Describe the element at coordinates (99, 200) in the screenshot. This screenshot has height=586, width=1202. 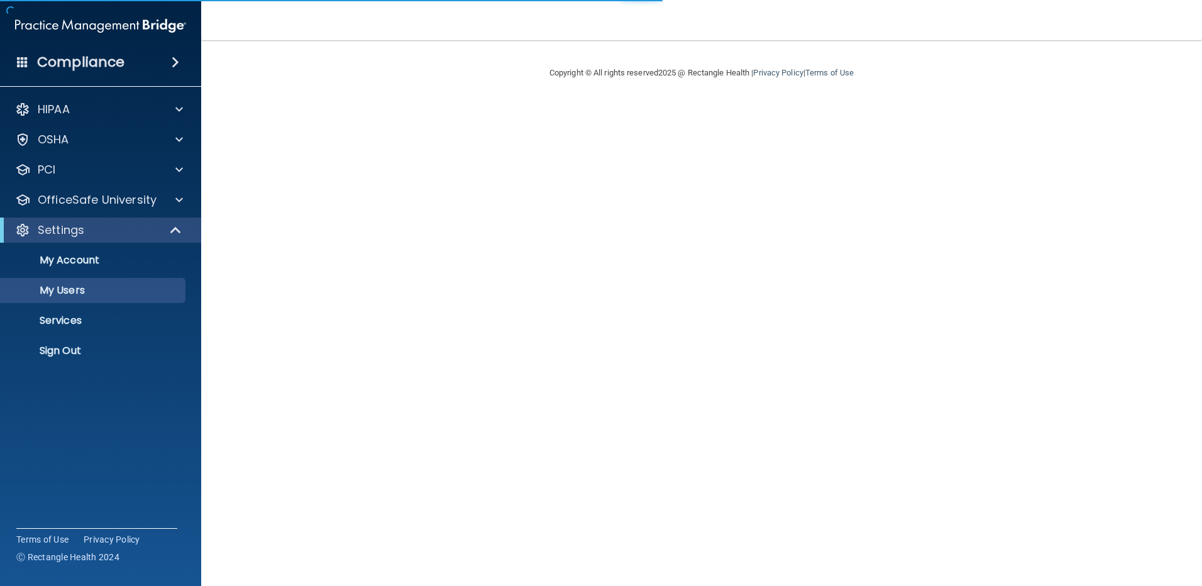
I see `a: OfficeSafe University` at that location.